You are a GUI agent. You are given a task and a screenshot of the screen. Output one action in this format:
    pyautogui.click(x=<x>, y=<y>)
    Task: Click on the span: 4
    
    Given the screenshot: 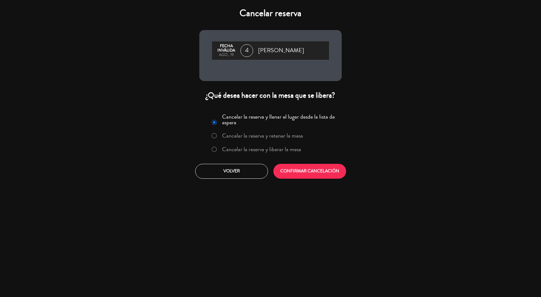 What is the action you would take?
    pyautogui.click(x=247, y=51)
    